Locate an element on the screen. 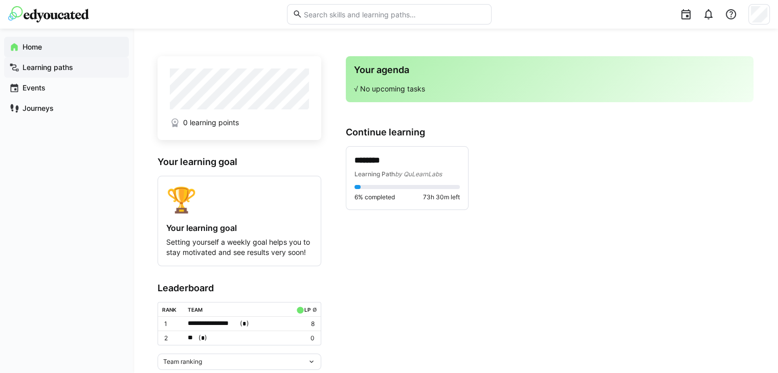  p: √ No upcoming tasks is located at coordinates (549, 89).